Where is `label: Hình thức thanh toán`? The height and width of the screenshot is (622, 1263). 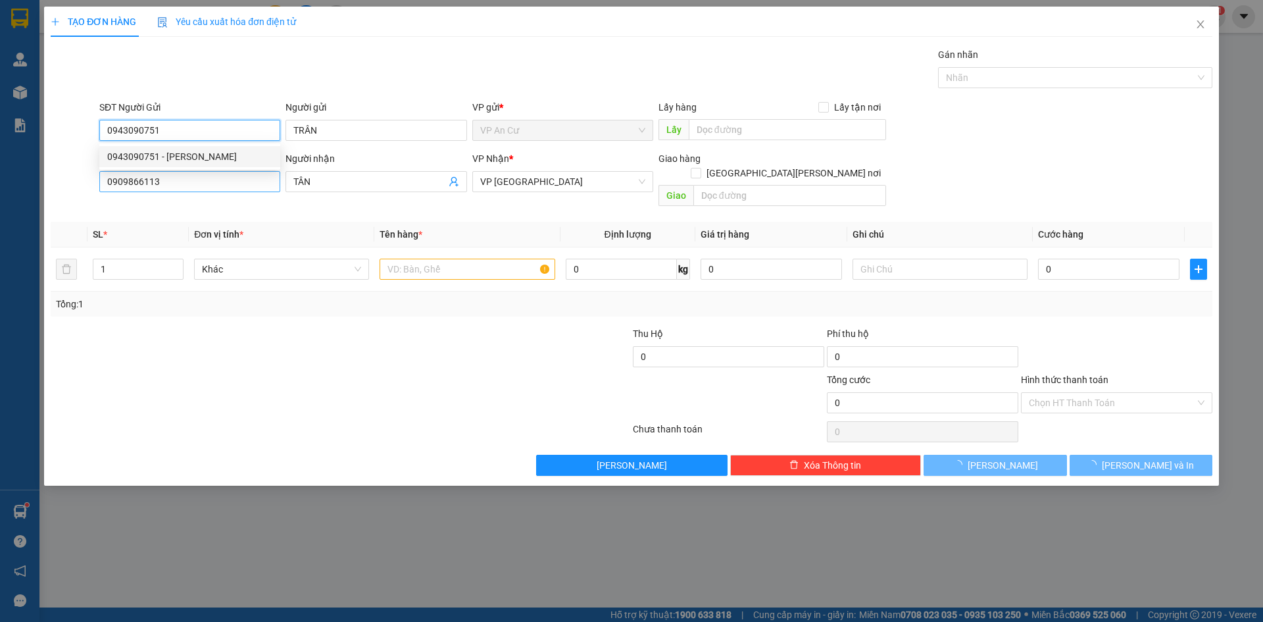 label: Hình thức thanh toán is located at coordinates (1064, 380).